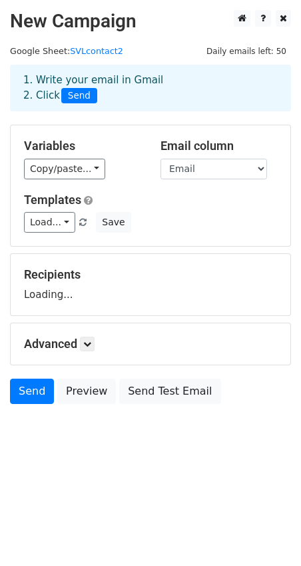 This screenshot has height=566, width=301. Describe the element at coordinates (151, 88) in the screenshot. I see `div: 1. Write your email in Gmail 2. Click` at that location.